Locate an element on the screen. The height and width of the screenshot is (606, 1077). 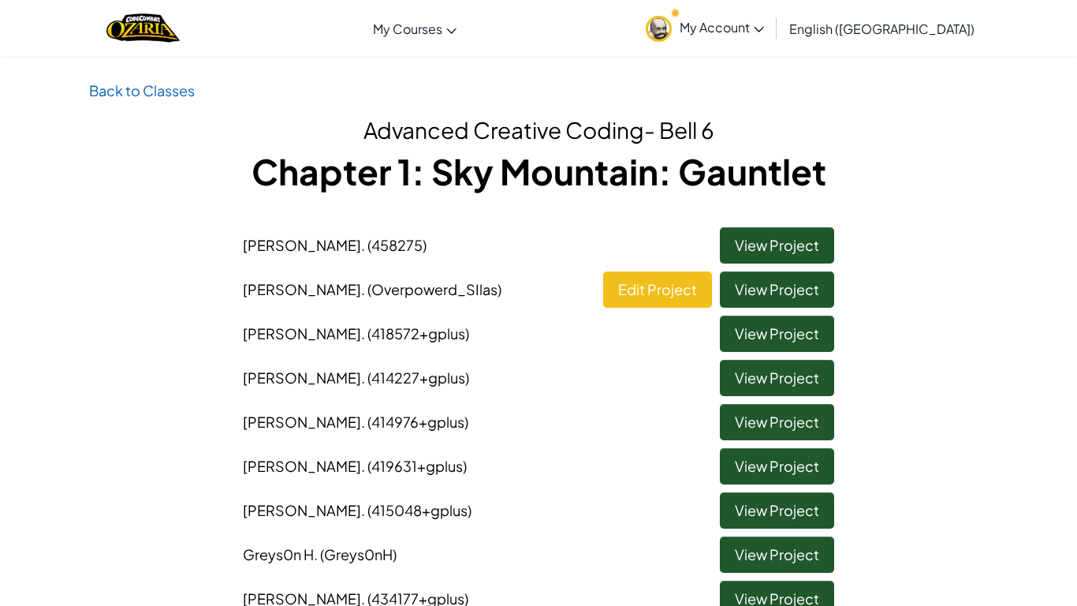
a: My Courses is located at coordinates (415, 28).